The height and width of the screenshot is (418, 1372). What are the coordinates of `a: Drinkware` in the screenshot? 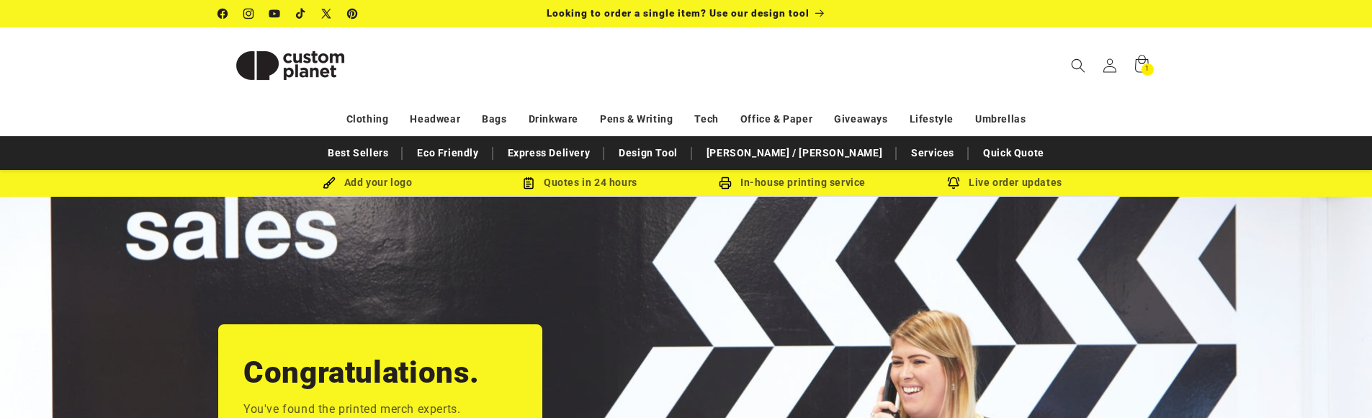 It's located at (553, 119).